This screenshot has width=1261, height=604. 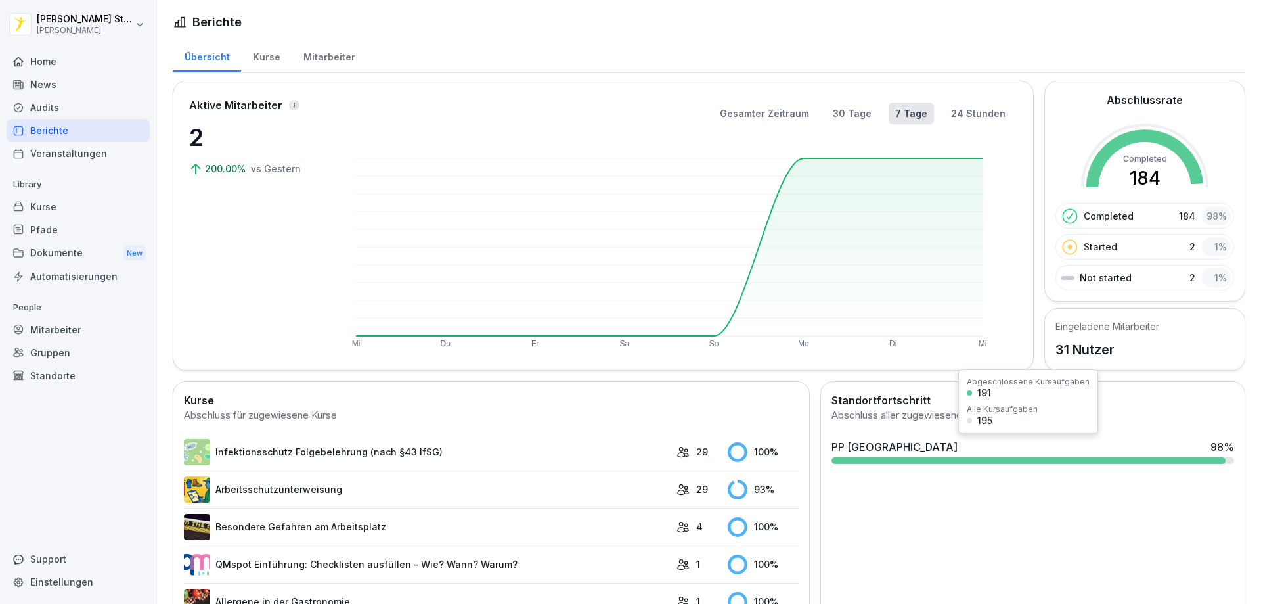 I want to click on div: Standorte, so click(x=78, y=375).